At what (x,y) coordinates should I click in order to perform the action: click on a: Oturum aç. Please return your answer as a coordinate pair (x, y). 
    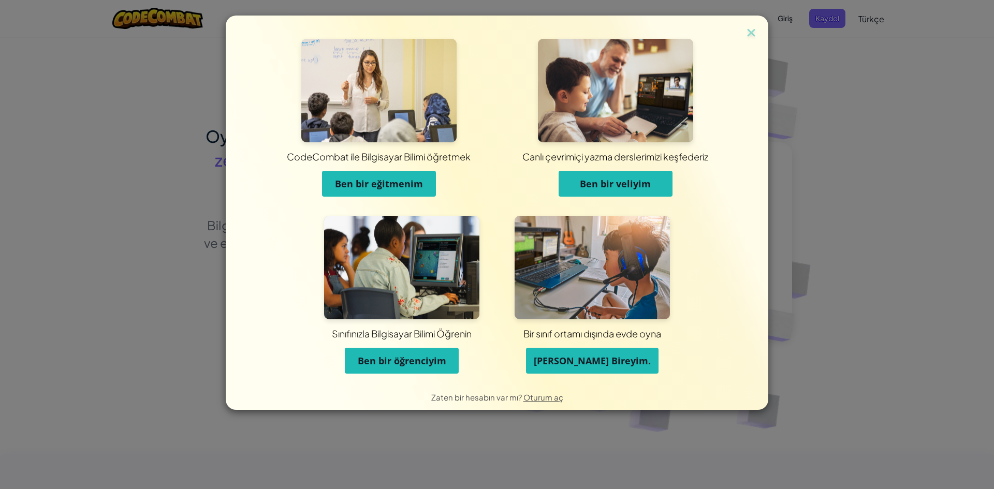
    Looking at the image, I should click on (543, 397).